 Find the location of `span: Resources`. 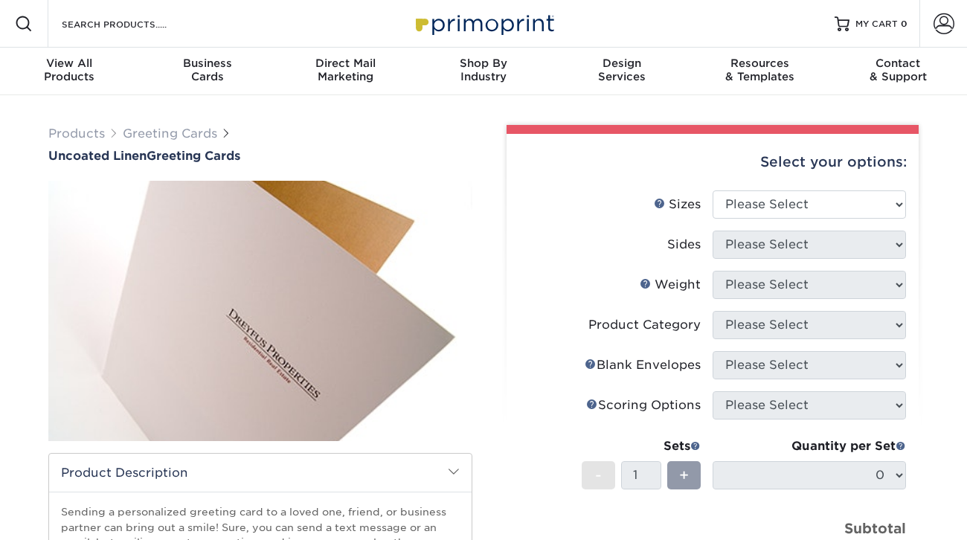

span: Resources is located at coordinates (760, 63).